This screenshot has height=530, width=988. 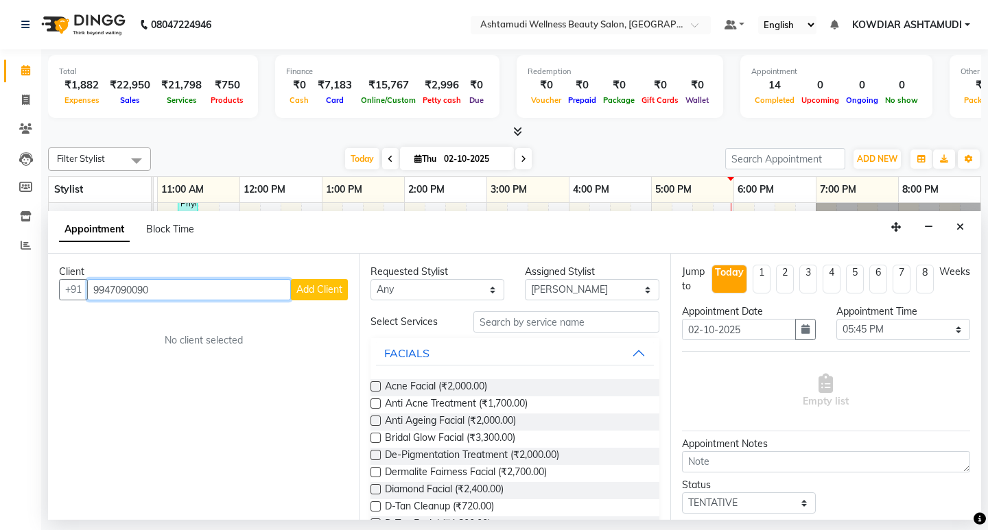 I want to click on a: 7:00 PM, so click(x=838, y=189).